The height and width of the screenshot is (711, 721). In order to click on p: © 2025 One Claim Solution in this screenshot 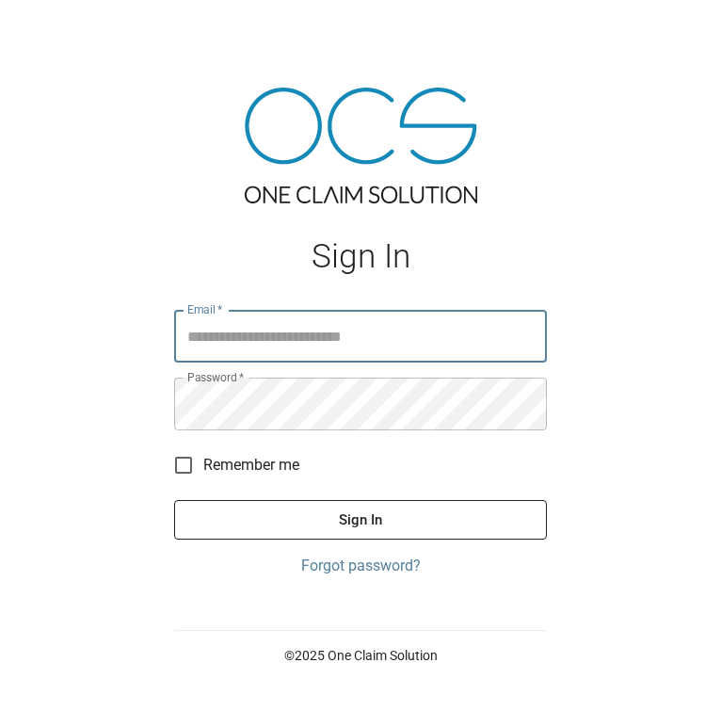, I will do `click(361, 656)`.